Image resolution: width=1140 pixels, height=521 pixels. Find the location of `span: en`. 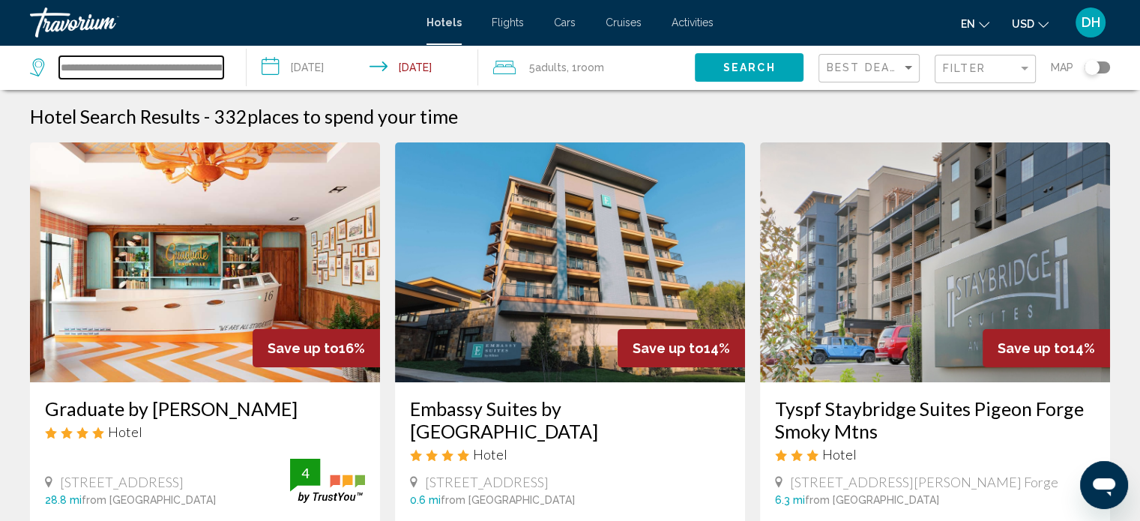

span: en is located at coordinates (968, 24).